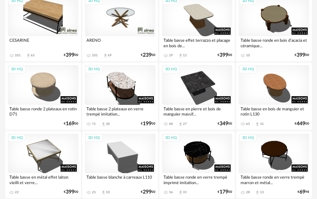 This screenshot has width=317, height=199. Describe the element at coordinates (274, 165) in the screenshot. I see `a: 3D HQ Table basse ronde en verre trempé marron et métal... 28 Download icon 13 €6998` at that location.